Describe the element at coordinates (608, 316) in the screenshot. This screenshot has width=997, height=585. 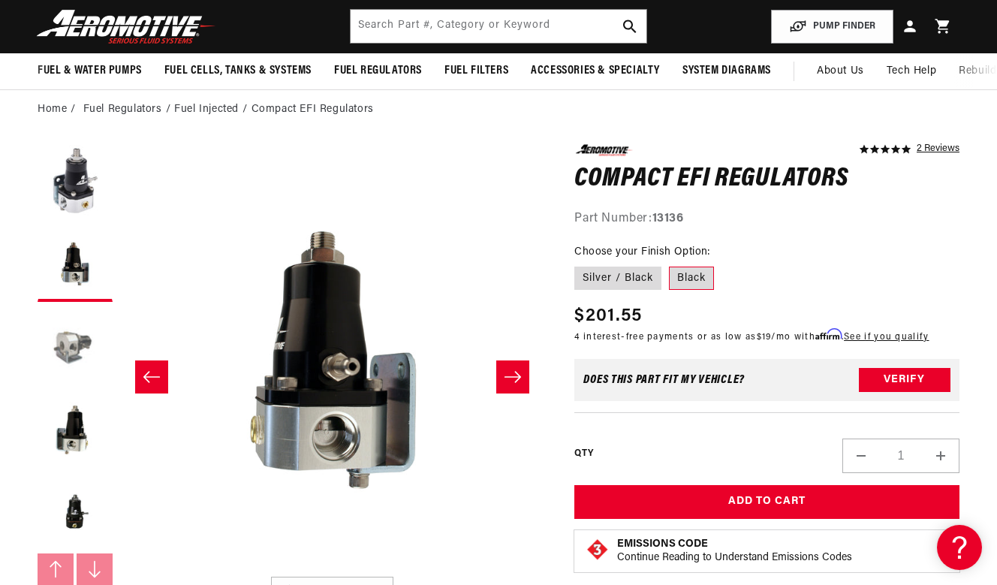
I see `span: $201.55` at that location.